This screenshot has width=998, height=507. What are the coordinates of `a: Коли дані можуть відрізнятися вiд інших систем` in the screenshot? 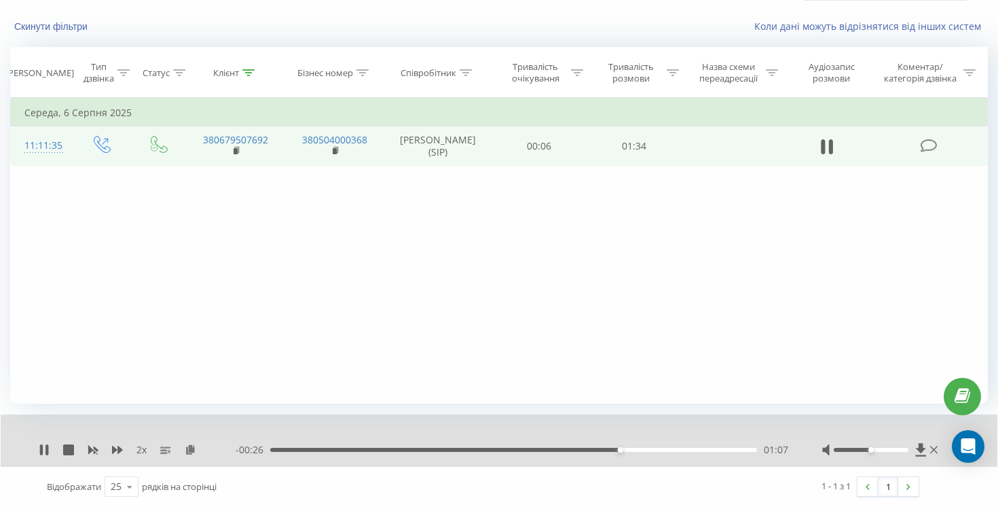 It's located at (871, 26).